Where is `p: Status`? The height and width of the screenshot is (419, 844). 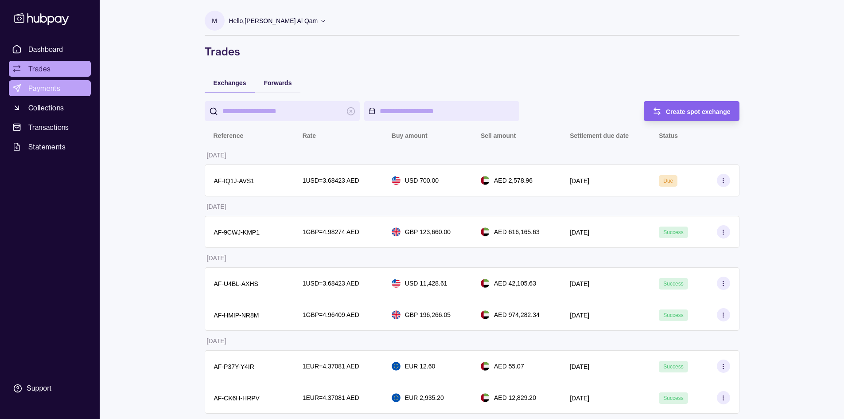
p: Status is located at coordinates (668, 136).